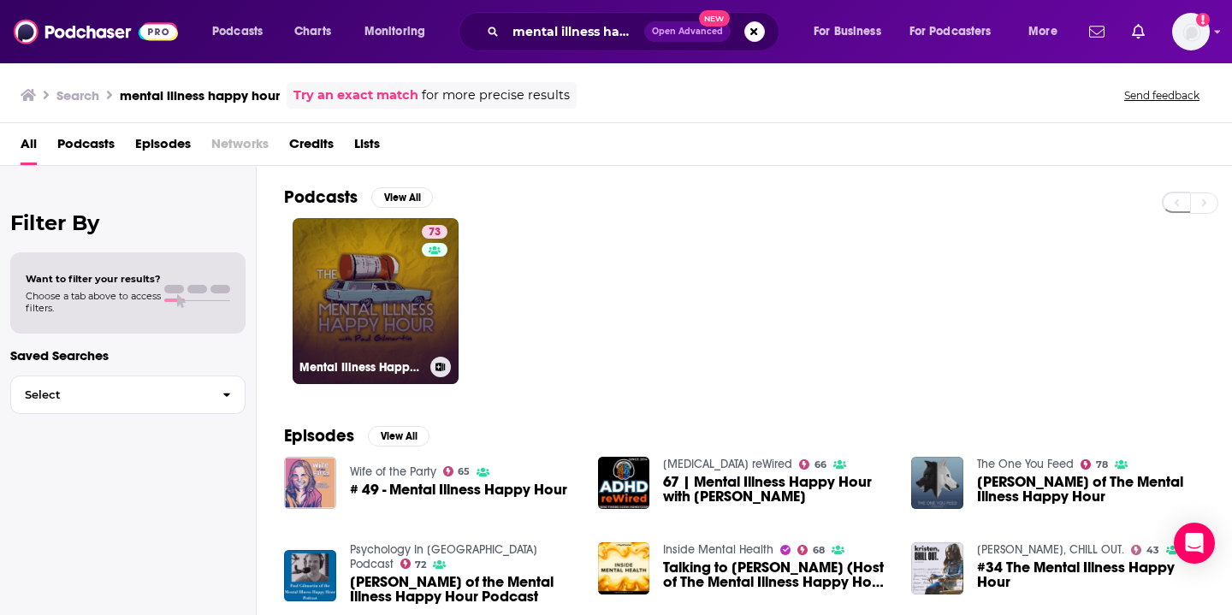 The image size is (1232, 615). What do you see at coordinates (847, 32) in the screenshot?
I see `span: For Business` at bounding box center [847, 32].